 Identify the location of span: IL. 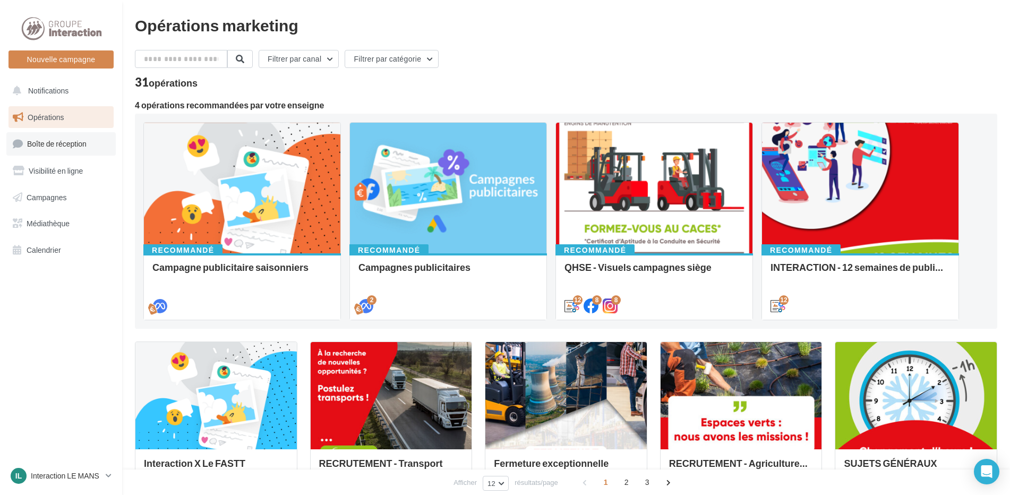
(19, 476).